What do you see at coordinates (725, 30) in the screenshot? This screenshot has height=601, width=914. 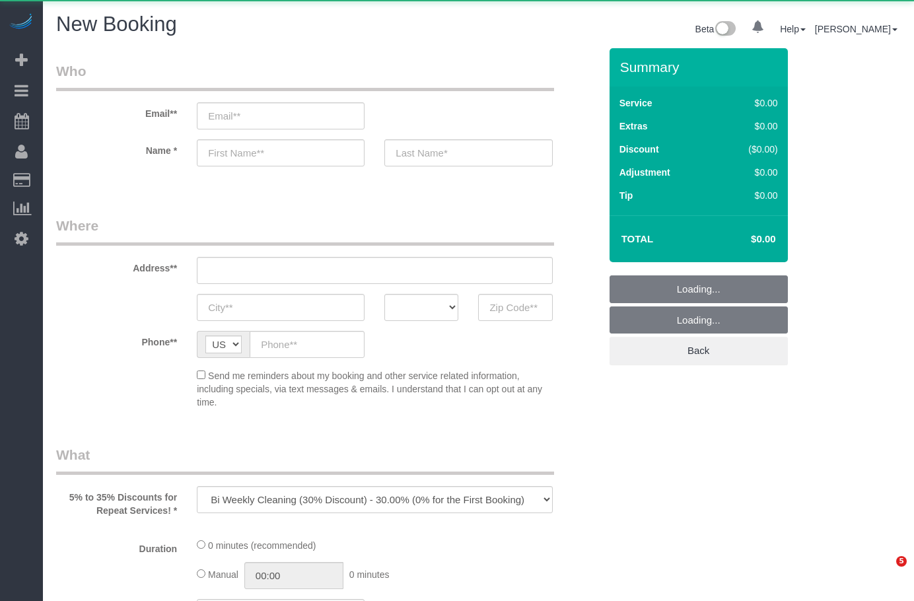 I see `img: New interface` at bounding box center [725, 30].